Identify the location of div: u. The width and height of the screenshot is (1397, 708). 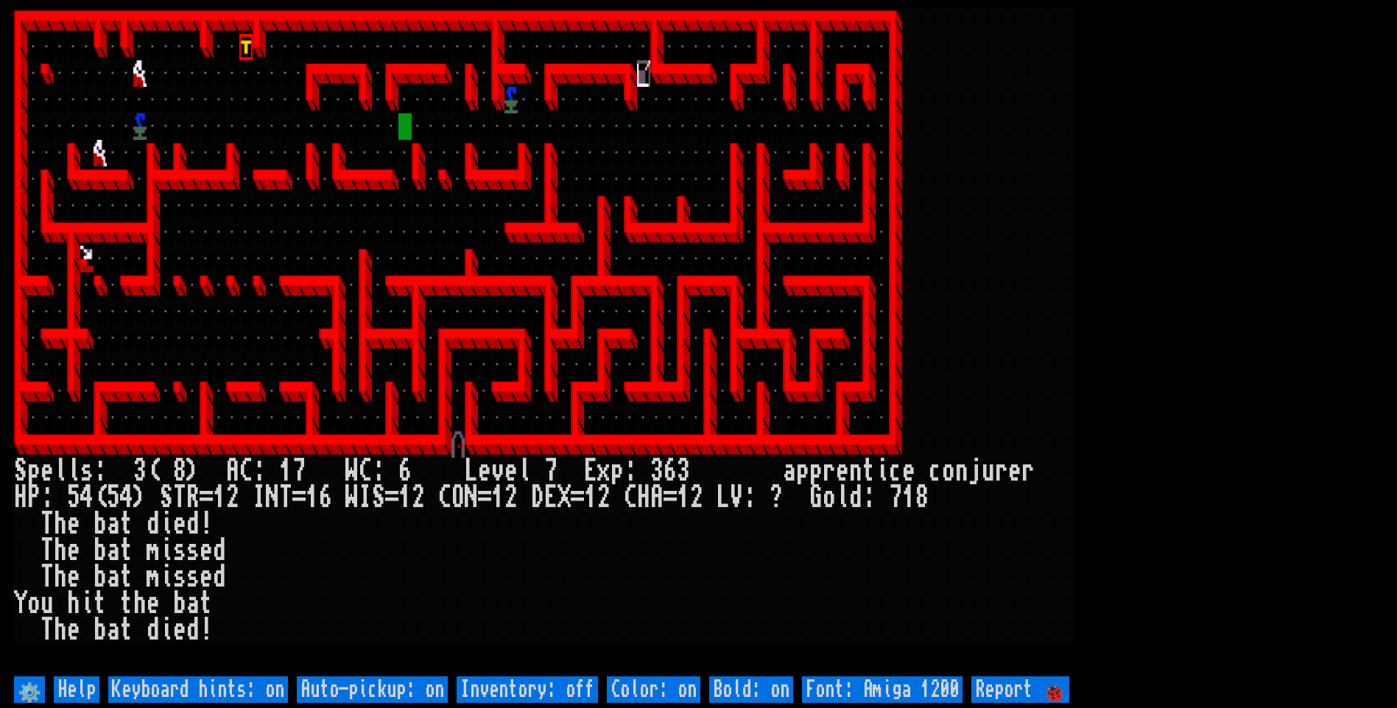
(988, 471).